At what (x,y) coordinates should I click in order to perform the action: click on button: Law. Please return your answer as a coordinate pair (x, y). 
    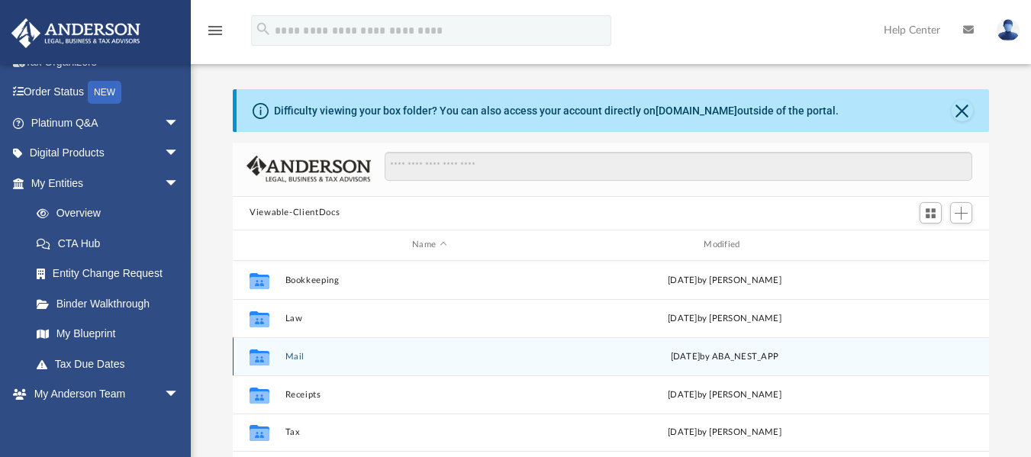
    Looking at the image, I should click on (430, 317).